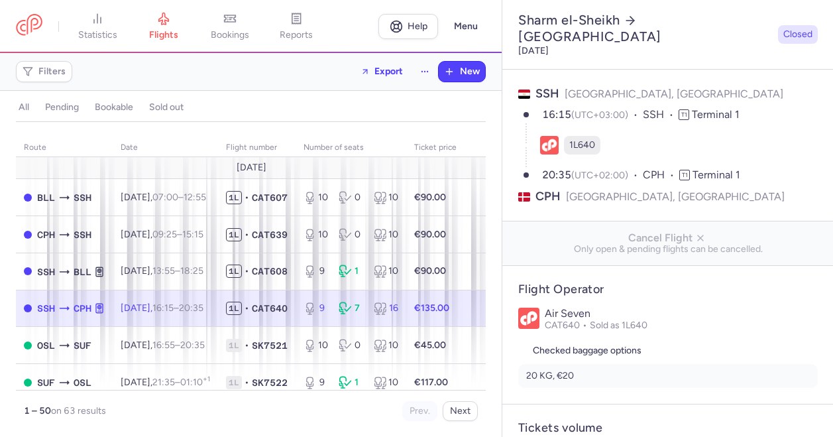  Describe the element at coordinates (192, 271) in the screenshot. I see `time: 18:25` at that location.